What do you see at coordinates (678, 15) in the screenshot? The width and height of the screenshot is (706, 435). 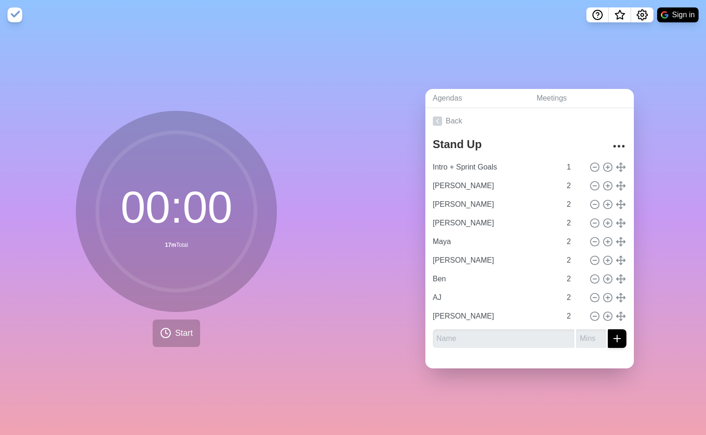 I see `button: Sign in` at bounding box center [678, 15].